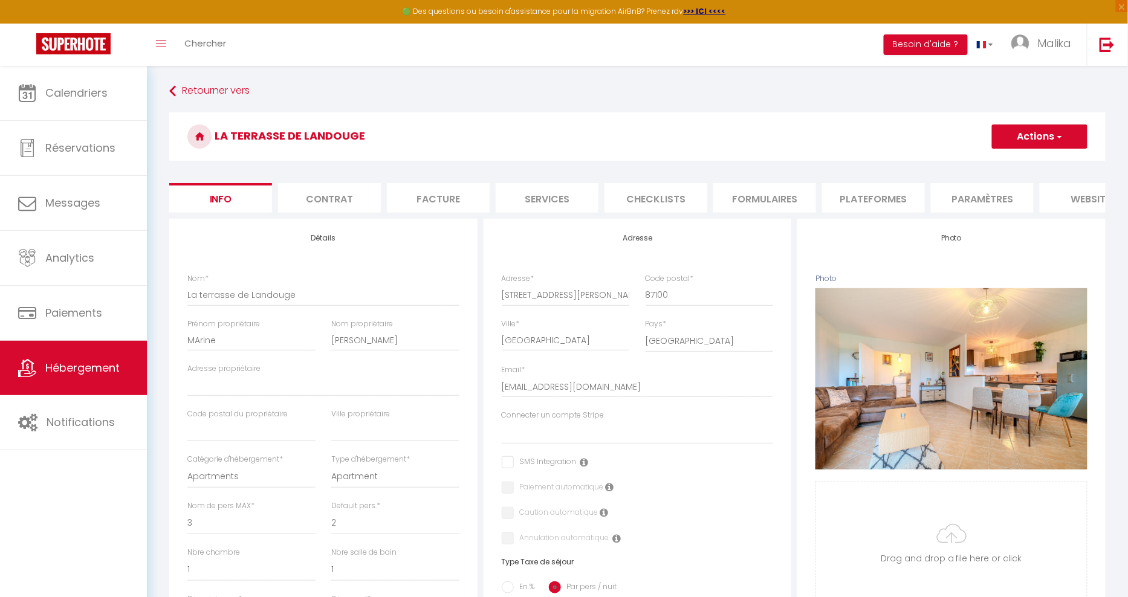  What do you see at coordinates (80, 422) in the screenshot?
I see `span: Notifications` at bounding box center [80, 422].